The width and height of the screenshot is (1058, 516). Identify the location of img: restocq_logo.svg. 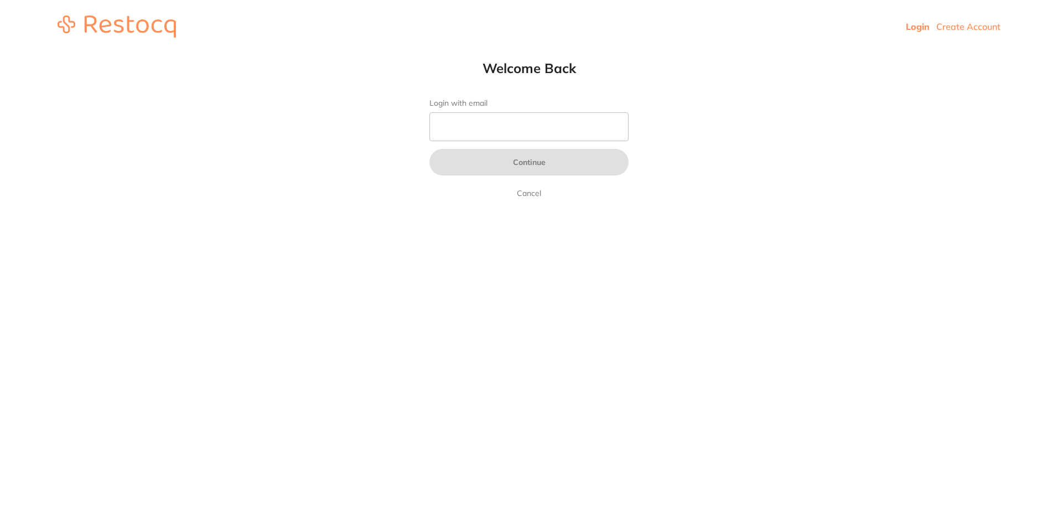
(117, 27).